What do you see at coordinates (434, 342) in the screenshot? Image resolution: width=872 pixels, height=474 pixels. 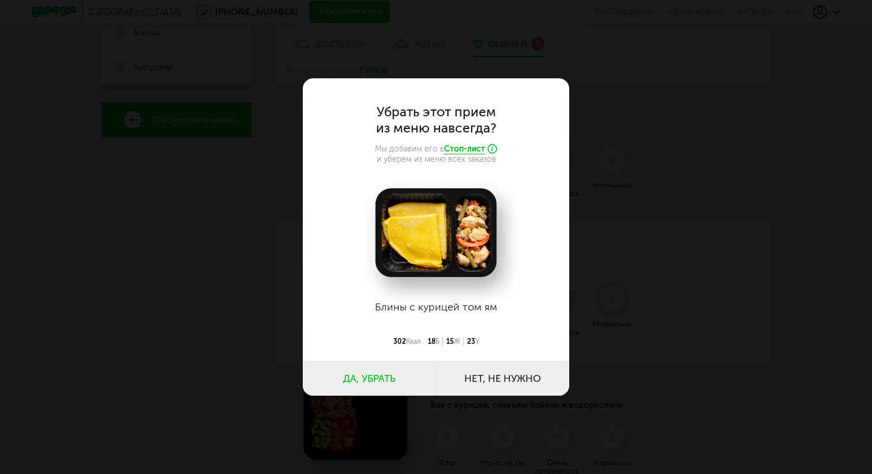 I see `div: 18` at bounding box center [434, 342].